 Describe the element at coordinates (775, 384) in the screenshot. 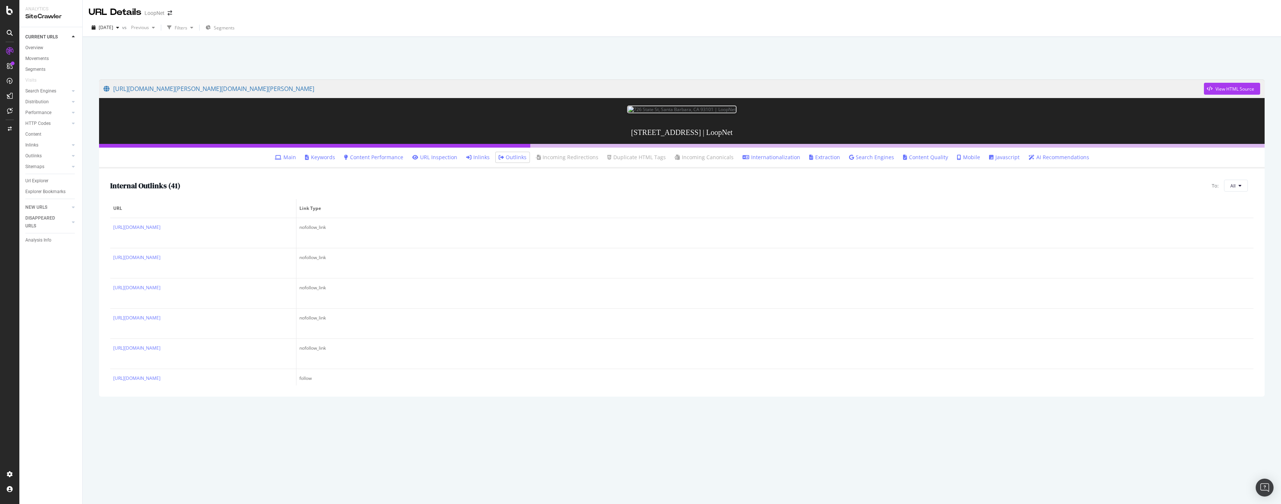

I see `td: follow` at that location.